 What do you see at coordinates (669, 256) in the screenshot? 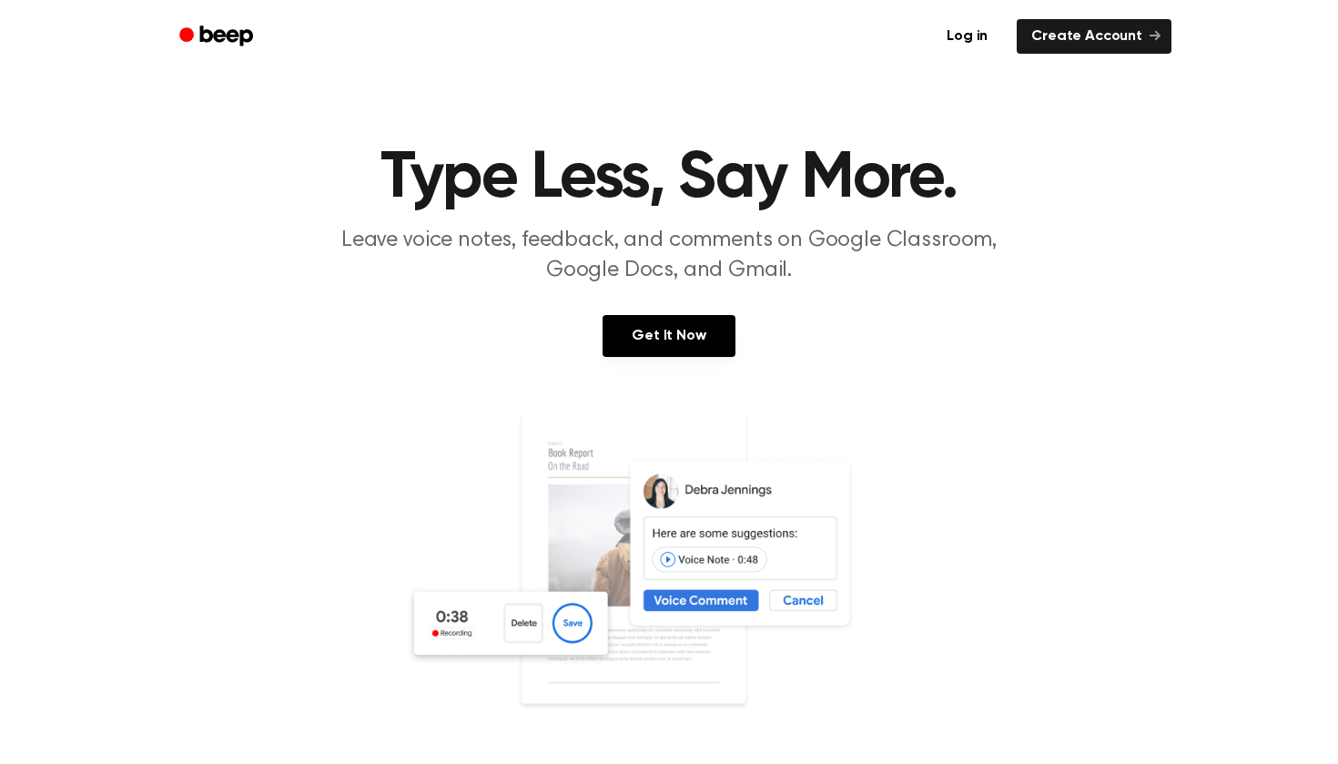
I see `p: Leave voice notes, feedback, and comments on Google Classroom, Google Docs, and Gmail.` at bounding box center [669, 256].